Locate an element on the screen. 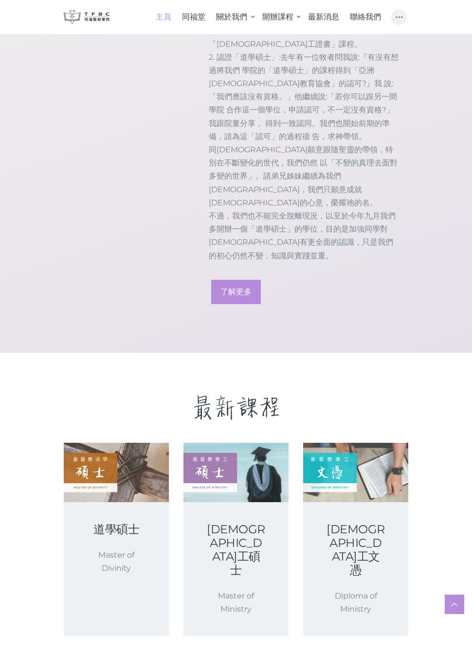 The height and width of the screenshot is (653, 472). a: 主頁 is located at coordinates (163, 17).